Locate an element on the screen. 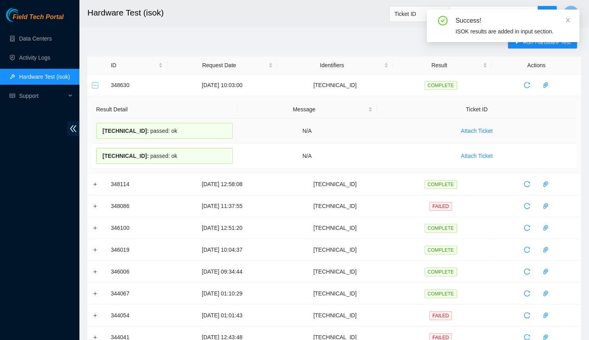 The image size is (589, 340). td: 346019 is located at coordinates (137, 250).